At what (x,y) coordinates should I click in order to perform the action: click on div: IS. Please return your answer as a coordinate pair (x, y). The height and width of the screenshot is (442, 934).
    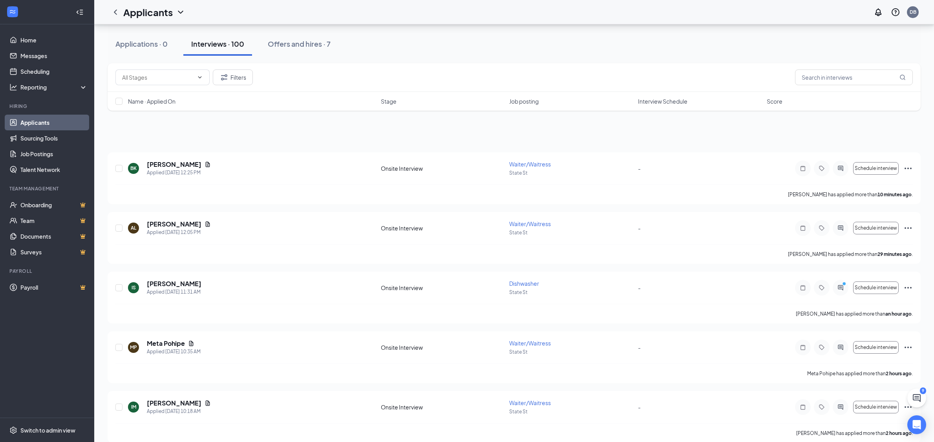
    Looking at the image, I should click on (134, 287).